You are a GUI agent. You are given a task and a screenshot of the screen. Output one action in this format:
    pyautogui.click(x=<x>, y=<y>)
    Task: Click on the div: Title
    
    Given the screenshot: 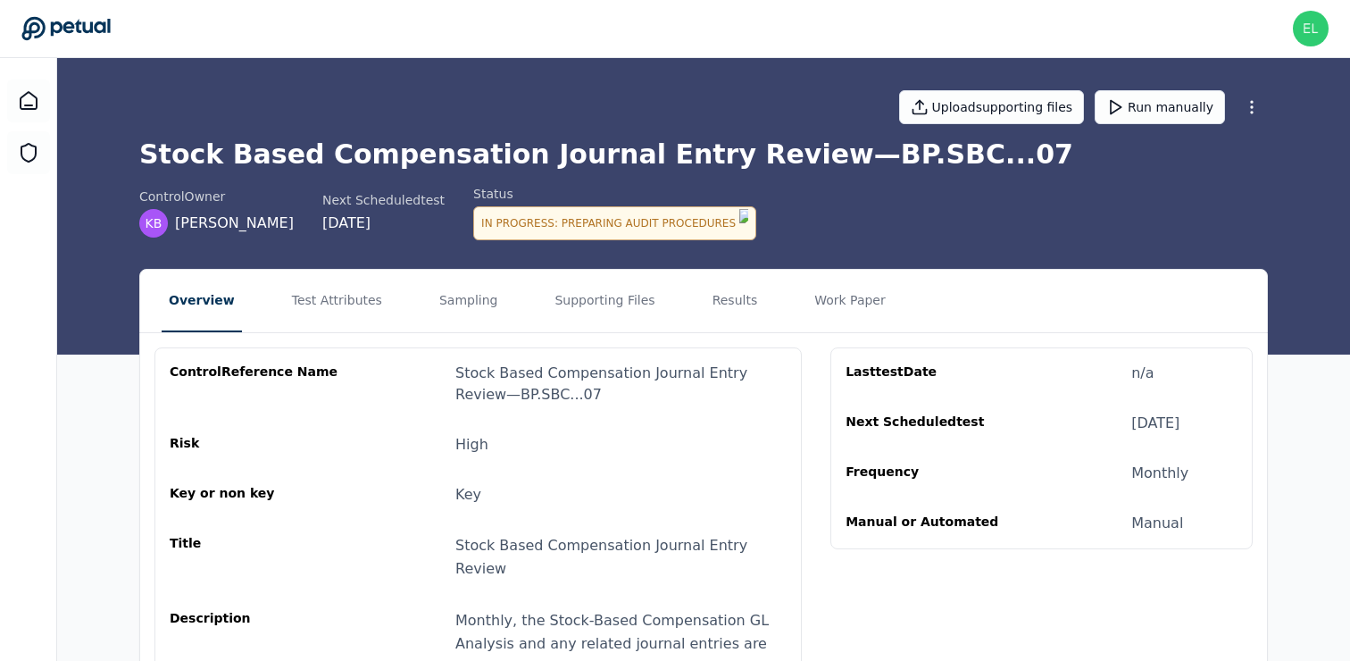 What is the action you would take?
    pyautogui.click(x=255, y=557)
    